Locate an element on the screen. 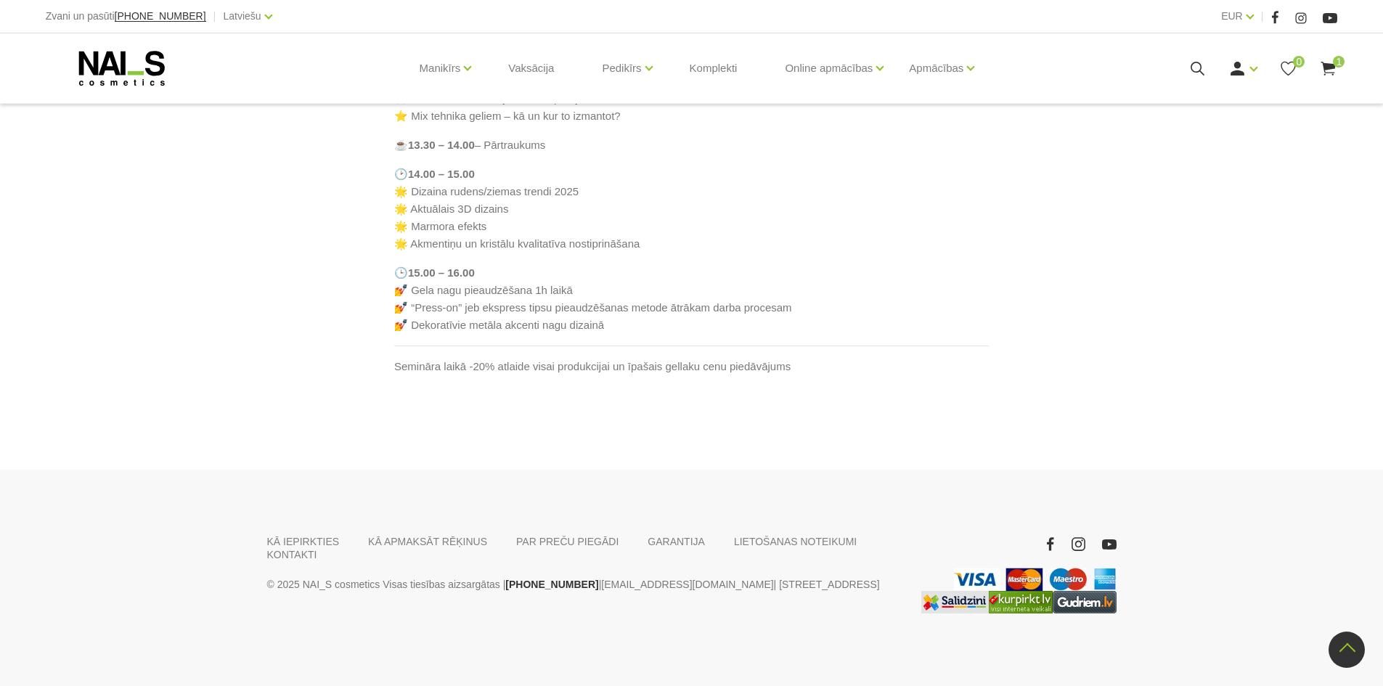  p: 🕒 💅 Gela nagu pieaudzēšana 1h laikā 💅 “Press-on” jeb ekspress tipsu pieaudzēšanas metode ātrākam ... is located at coordinates (691, 299).